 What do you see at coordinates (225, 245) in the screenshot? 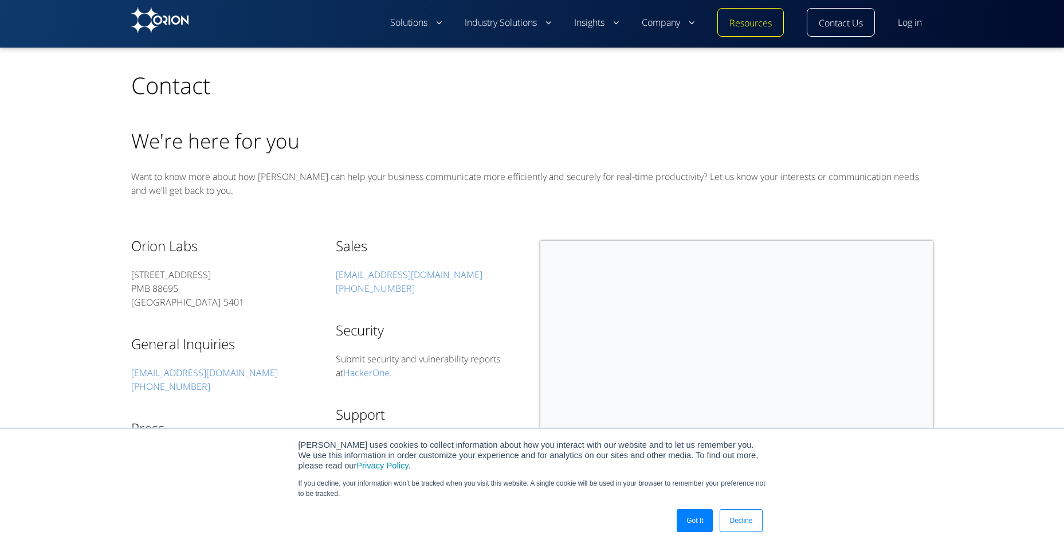
I see `h3: Orion Labs` at bounding box center [225, 245].